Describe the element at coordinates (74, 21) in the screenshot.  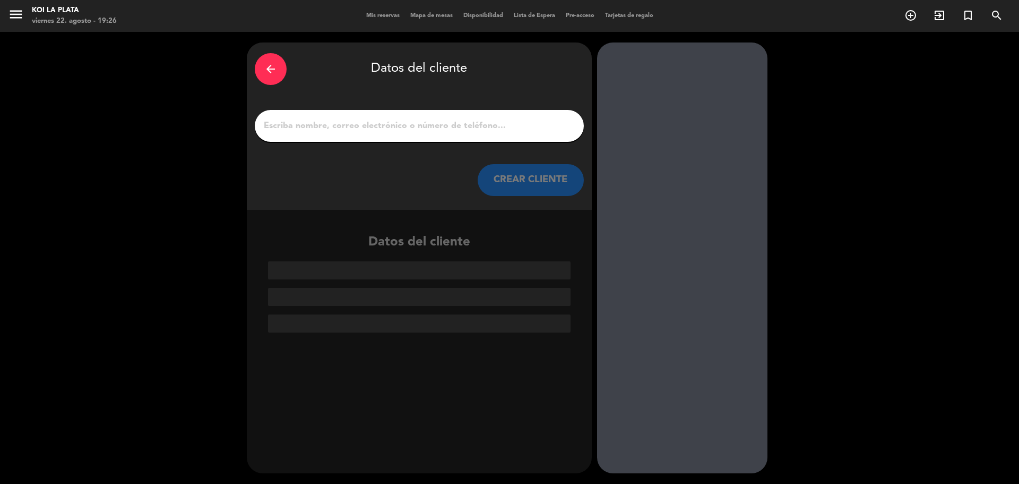
I see `div: viernes 22. agosto - 19:26` at that location.